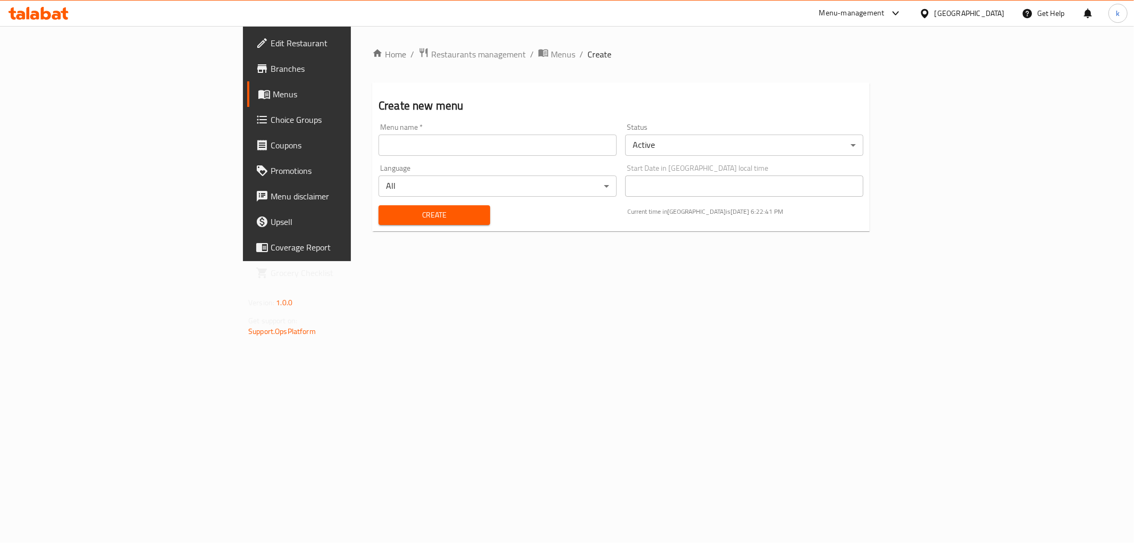 This screenshot has height=543, width=1134. What do you see at coordinates (347, 171) in the screenshot?
I see `span: Promotions` at bounding box center [347, 171].